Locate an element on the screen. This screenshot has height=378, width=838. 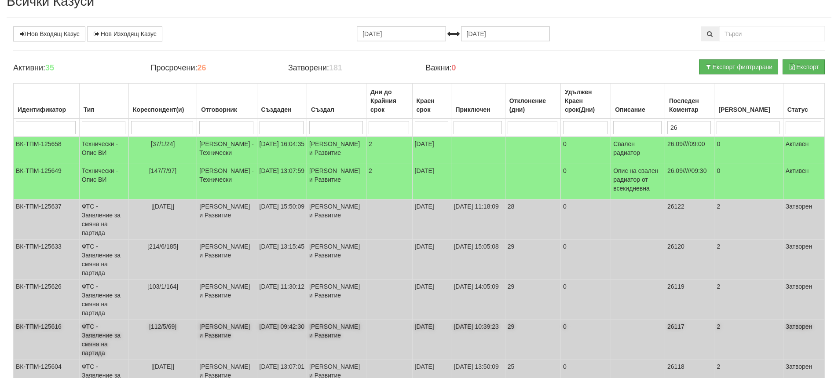
input: Търсене по Идентификатор, Бл/Вх/Ап, Тип, Описание, Моб. Номер, Имейл, Файл, Коментар, is located at coordinates (772, 34).